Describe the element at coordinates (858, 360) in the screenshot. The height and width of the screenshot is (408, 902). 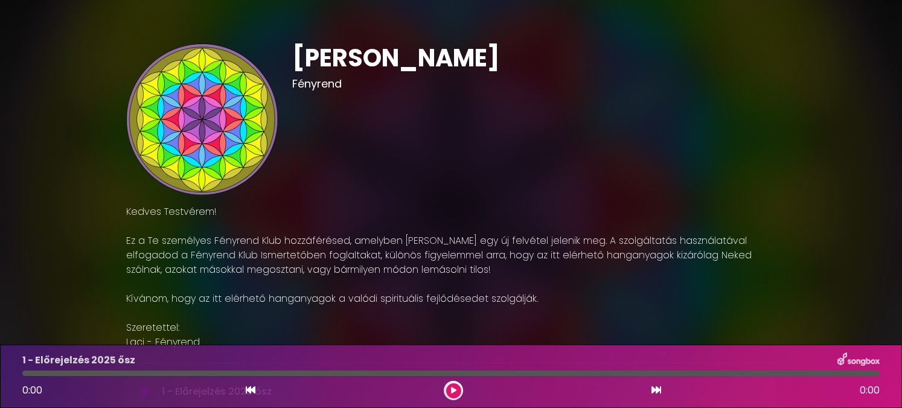
I see `img: songbox-logo-white.png` at that location.